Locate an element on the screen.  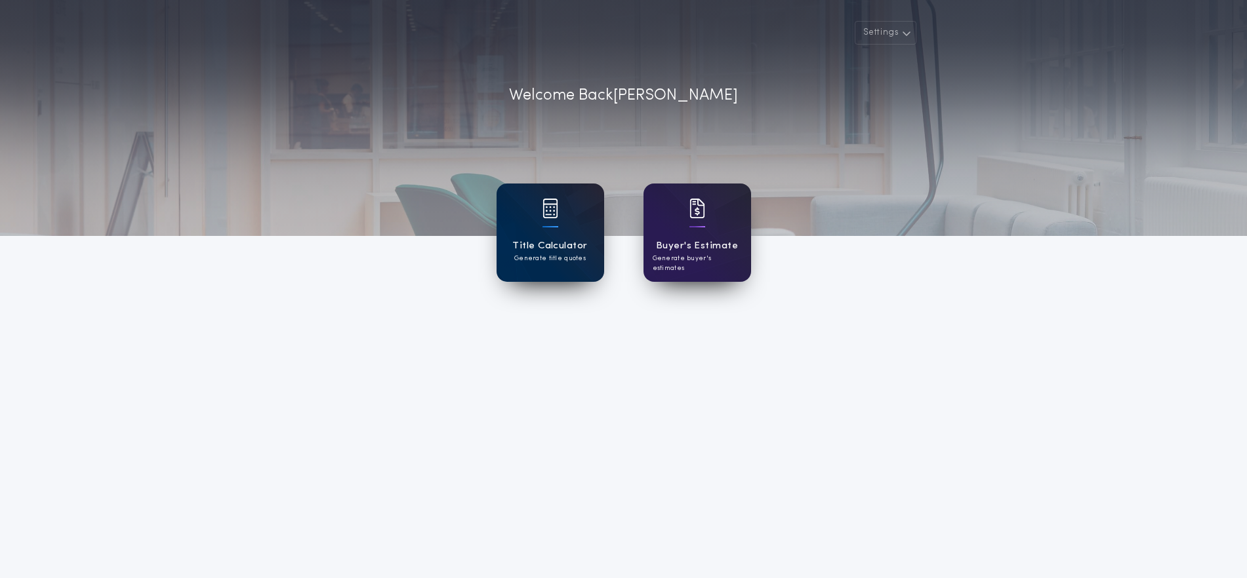
p: Generate buyer's estimates is located at coordinates (697, 264).